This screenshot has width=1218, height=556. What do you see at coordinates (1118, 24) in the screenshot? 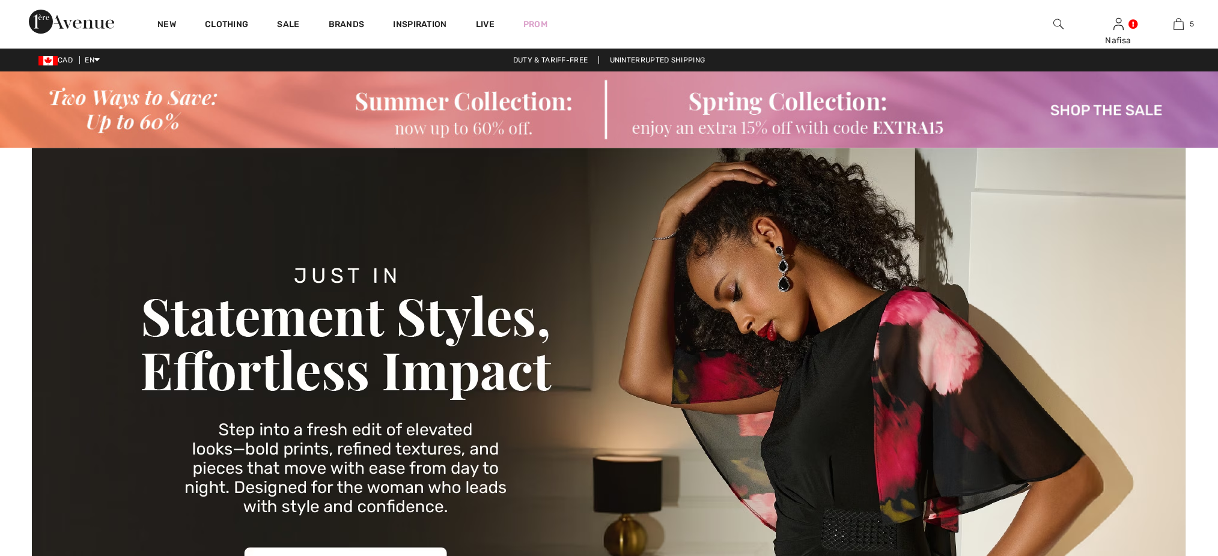
I see `img: My Info` at bounding box center [1118, 24].